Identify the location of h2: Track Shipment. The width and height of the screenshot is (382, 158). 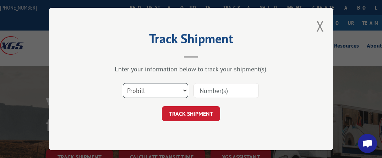
(191, 41).